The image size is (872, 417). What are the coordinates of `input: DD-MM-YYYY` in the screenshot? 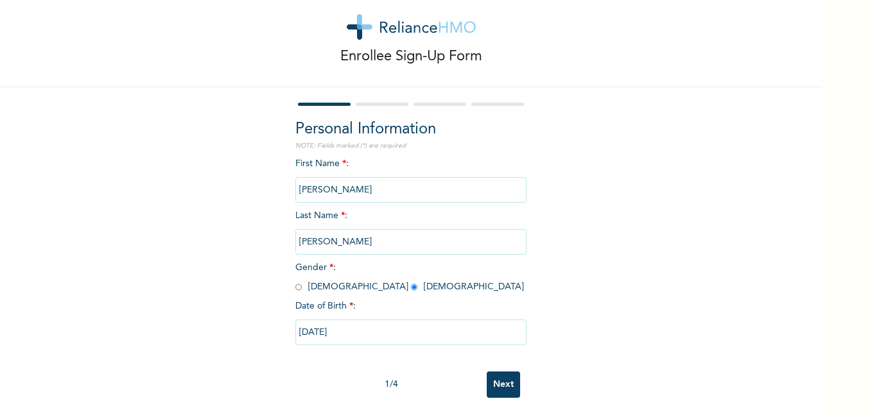 It's located at (411, 333).